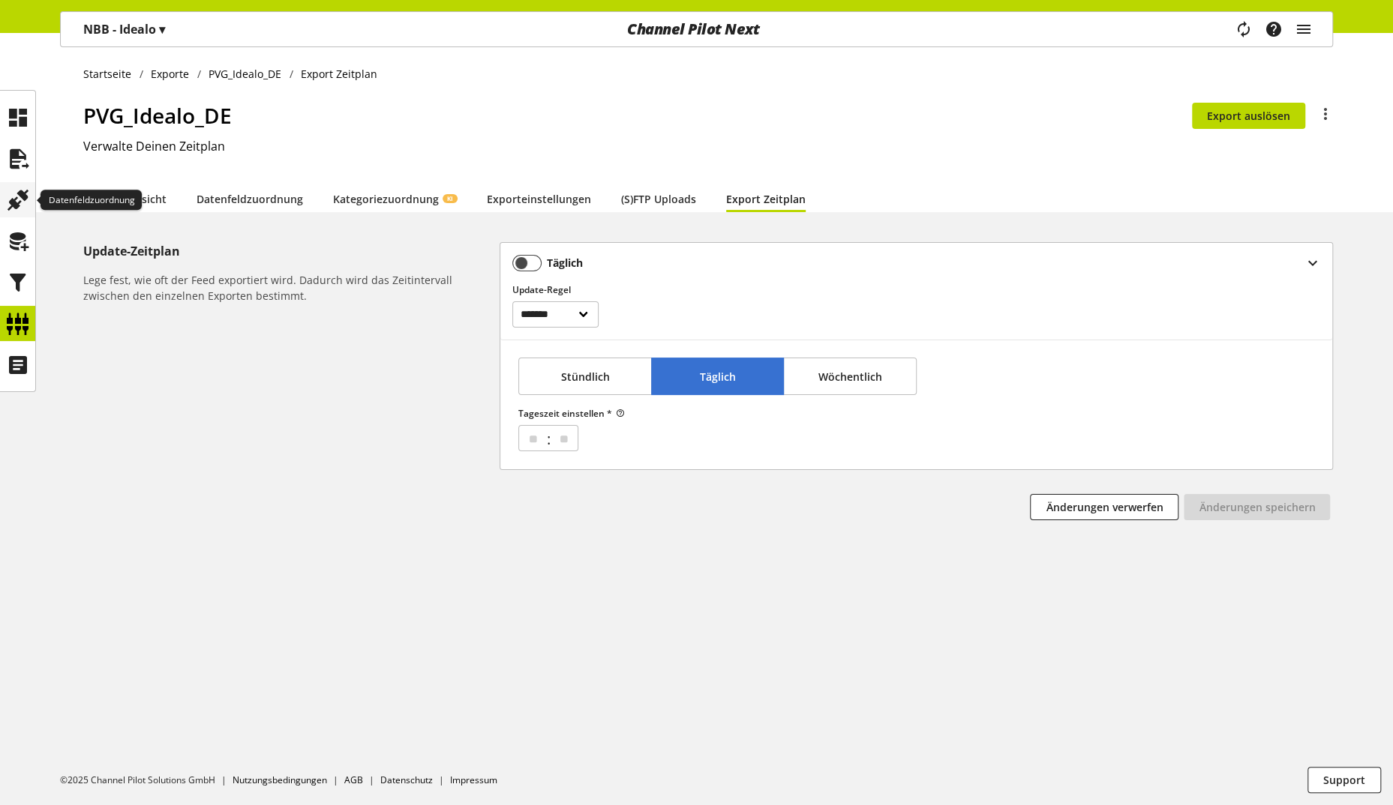  What do you see at coordinates (353, 780) in the screenshot?
I see `a: AGB` at bounding box center [353, 780].